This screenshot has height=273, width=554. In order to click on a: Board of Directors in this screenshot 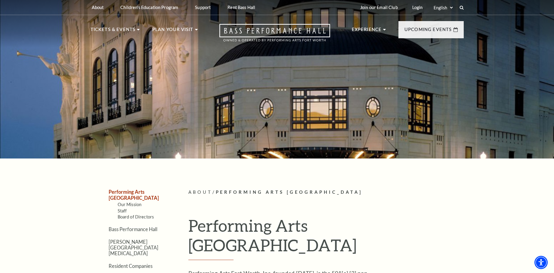, I will do `click(136, 216)`.